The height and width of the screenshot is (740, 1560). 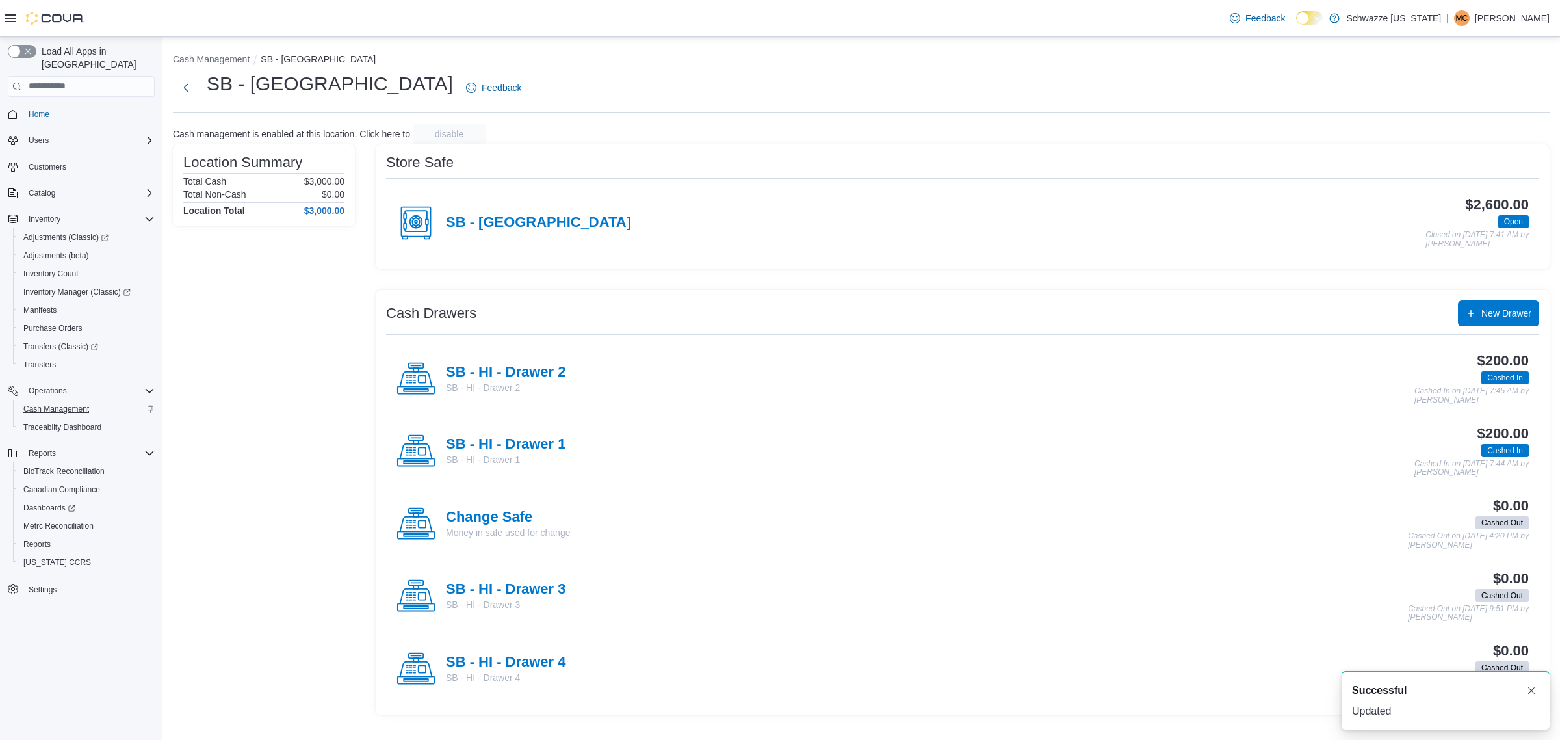 I want to click on button: Dismiss toast, so click(x=1532, y=690).